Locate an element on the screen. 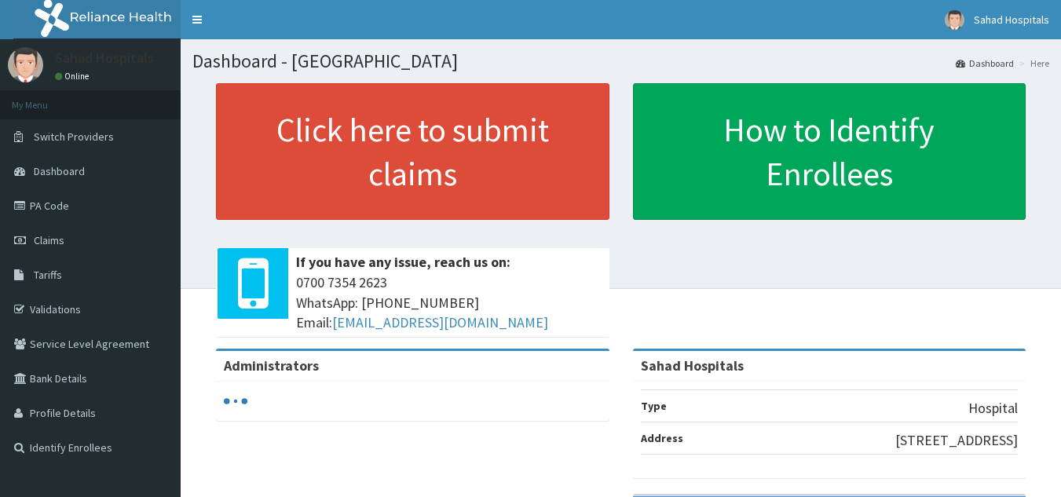 This screenshot has height=497, width=1061. a: Dashboard is located at coordinates (985, 63).